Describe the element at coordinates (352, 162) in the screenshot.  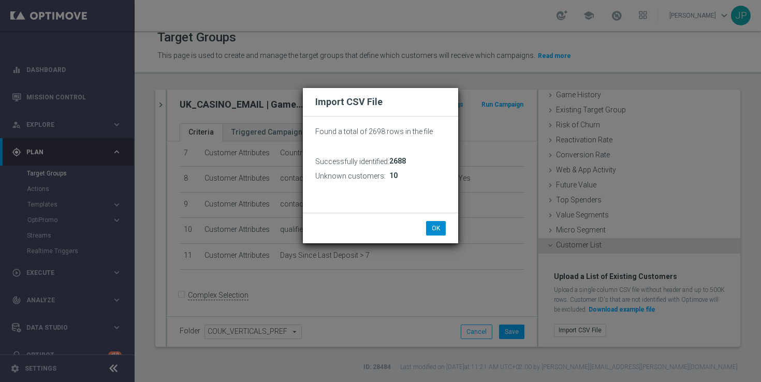
I see `h3: Successfully identified:` at that location.